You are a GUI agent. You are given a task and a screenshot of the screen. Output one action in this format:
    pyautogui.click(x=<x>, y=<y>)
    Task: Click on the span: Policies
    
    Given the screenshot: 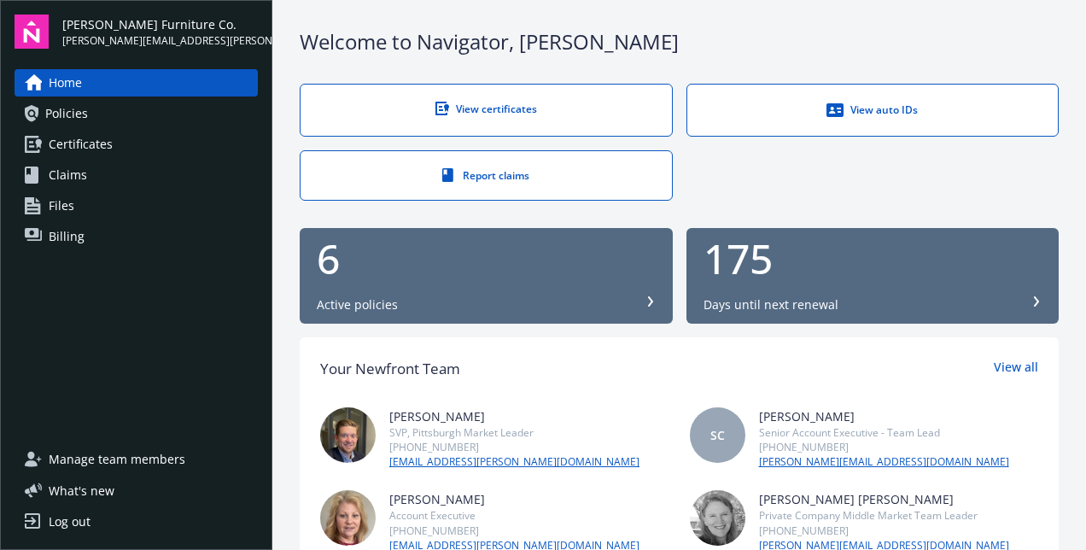 What is the action you would take?
    pyautogui.click(x=67, y=114)
    